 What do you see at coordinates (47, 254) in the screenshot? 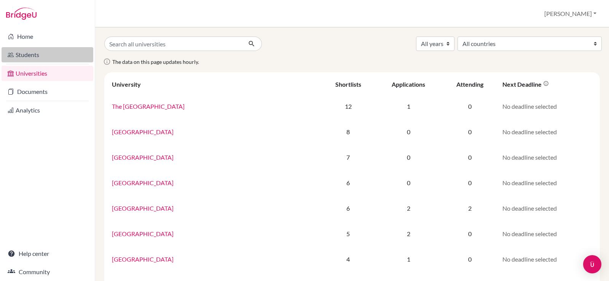
I see `a: Help center` at bounding box center [47, 254].